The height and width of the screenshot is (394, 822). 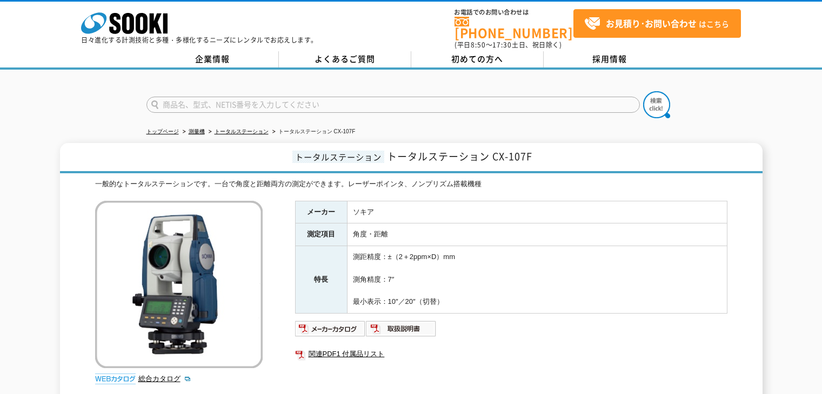 What do you see at coordinates (508, 45) in the screenshot?
I see `span: (平日 ～ 土日、祝日除く)` at bounding box center [508, 45].